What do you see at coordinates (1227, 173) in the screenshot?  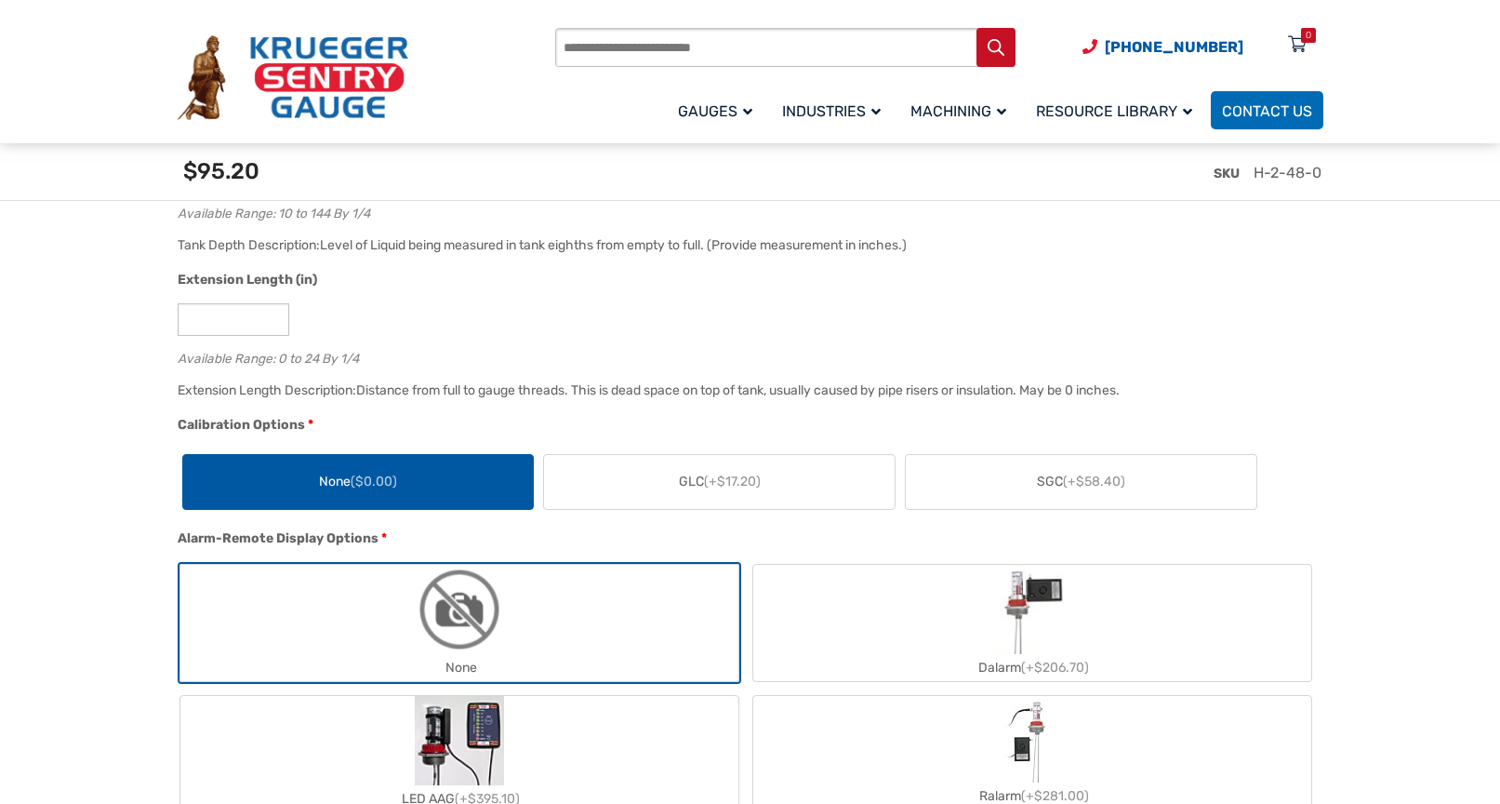 I see `span: SKU` at bounding box center [1227, 173].